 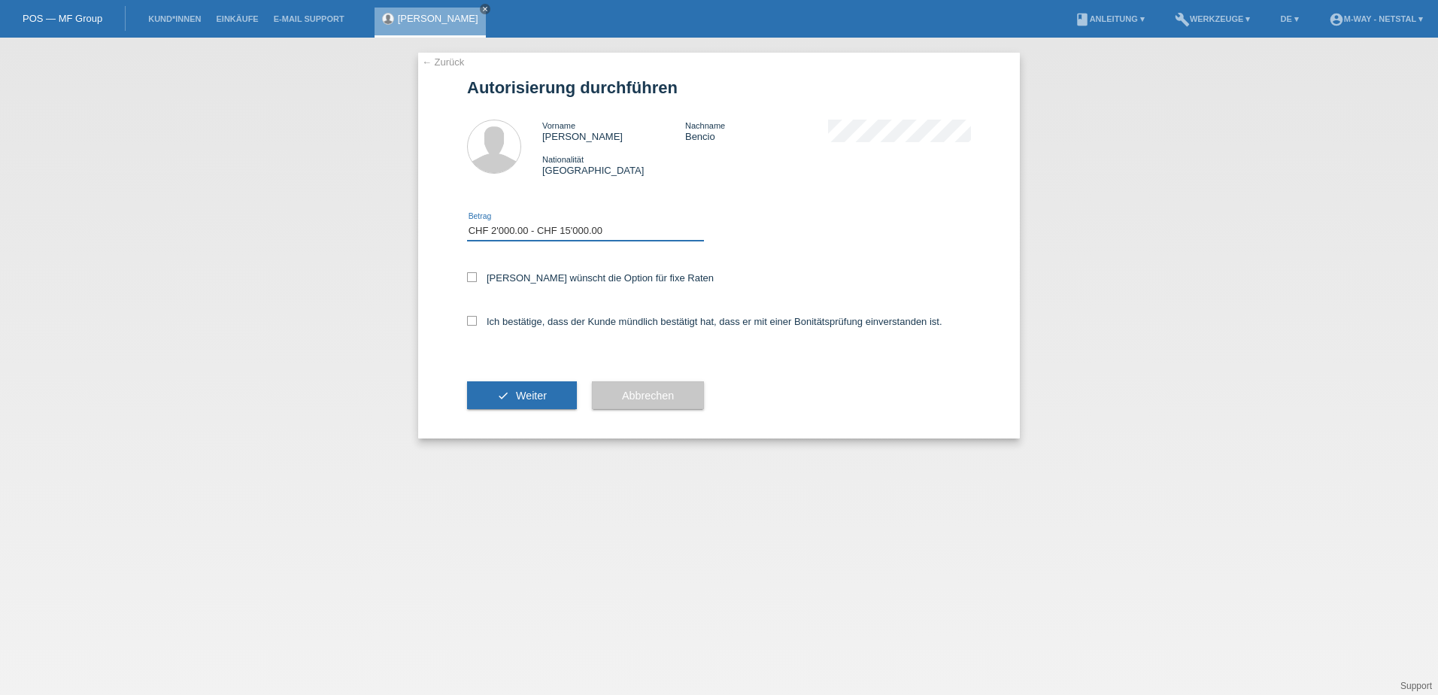 What do you see at coordinates (648, 396) in the screenshot?
I see `button: Abbrechen` at bounding box center [648, 396].